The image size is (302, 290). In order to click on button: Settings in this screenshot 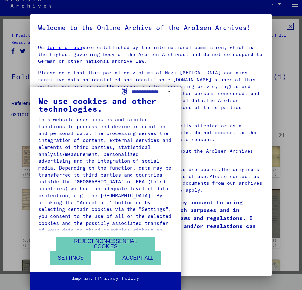, I will do `click(71, 257)`.